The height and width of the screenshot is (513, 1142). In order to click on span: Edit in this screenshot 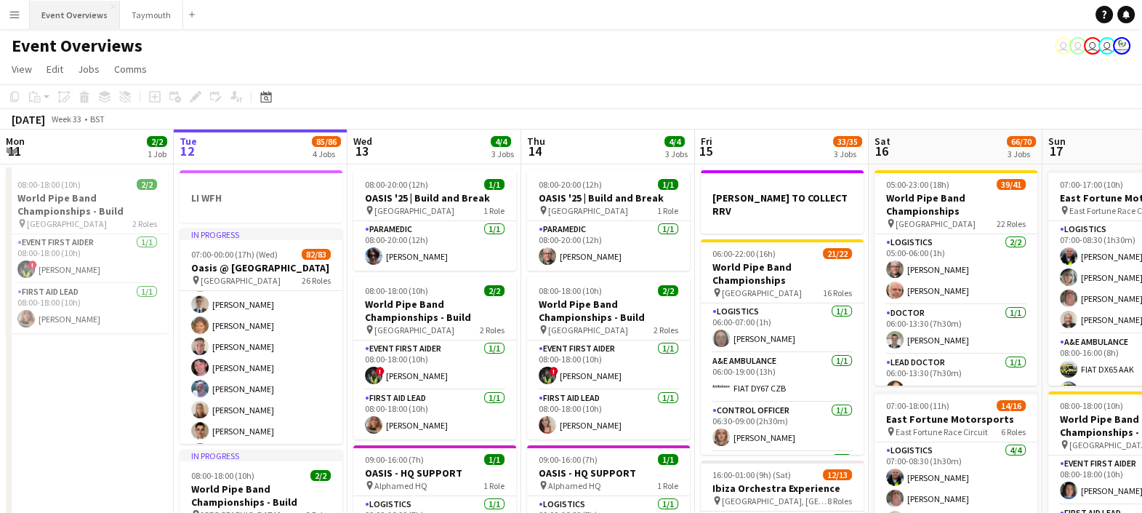, I will do `click(55, 69)`.